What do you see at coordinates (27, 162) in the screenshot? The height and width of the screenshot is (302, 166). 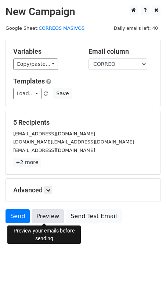 I see `a: +2 more` at bounding box center [27, 162].